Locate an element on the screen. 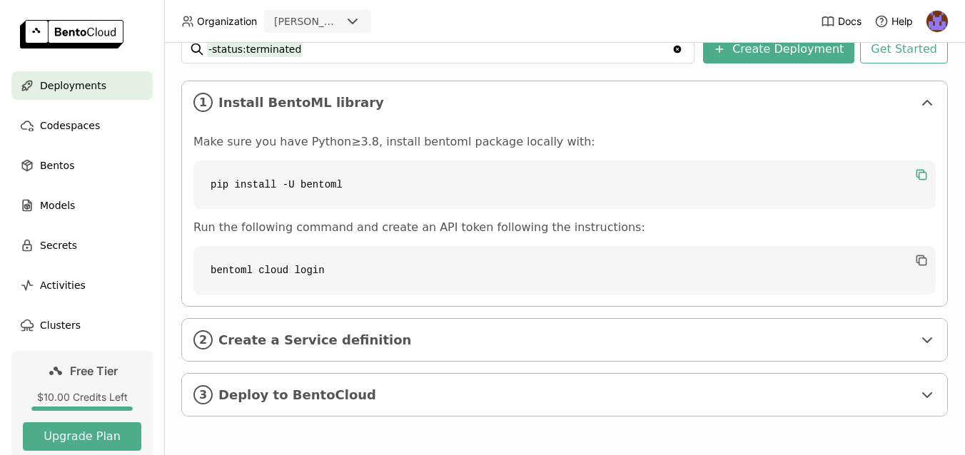 The height and width of the screenshot is (455, 965). a: Secrets is located at coordinates (82, 245).